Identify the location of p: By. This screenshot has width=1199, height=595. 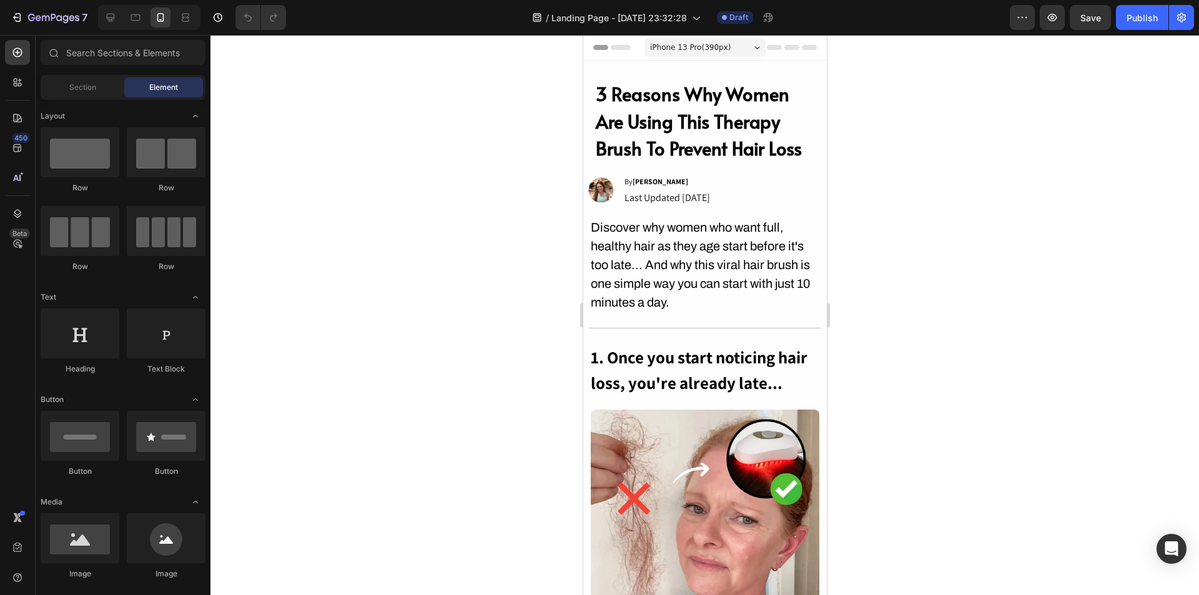
(84, 147).